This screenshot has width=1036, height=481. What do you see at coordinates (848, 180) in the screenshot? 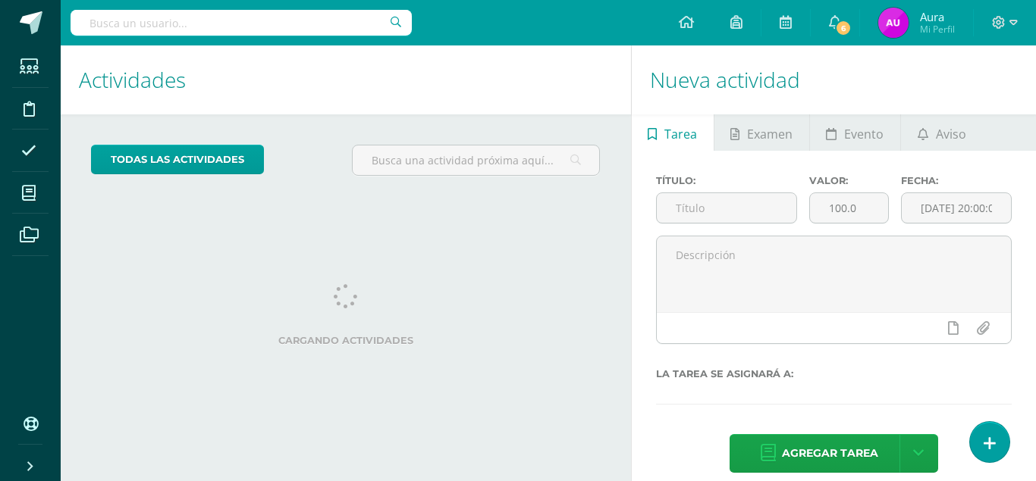
I see `label: Valor:` at bounding box center [848, 180].